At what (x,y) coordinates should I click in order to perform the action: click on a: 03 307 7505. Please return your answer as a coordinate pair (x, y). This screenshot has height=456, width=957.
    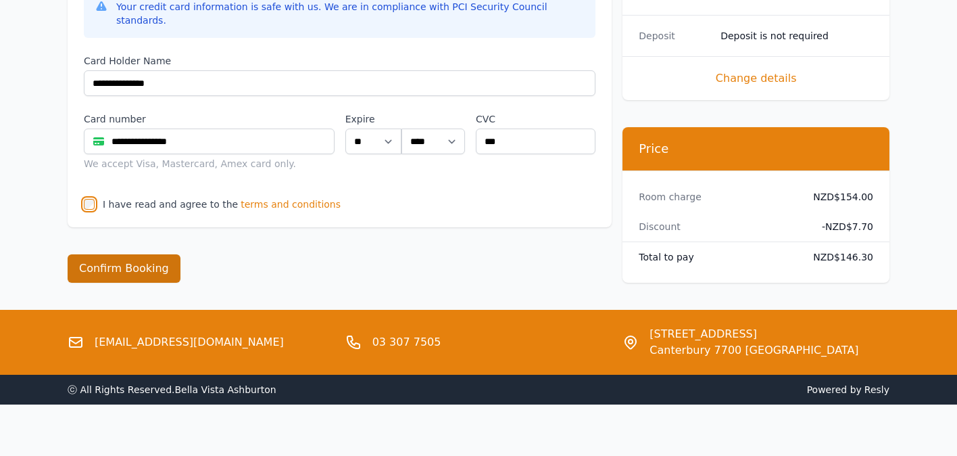
    Looking at the image, I should click on (407, 342).